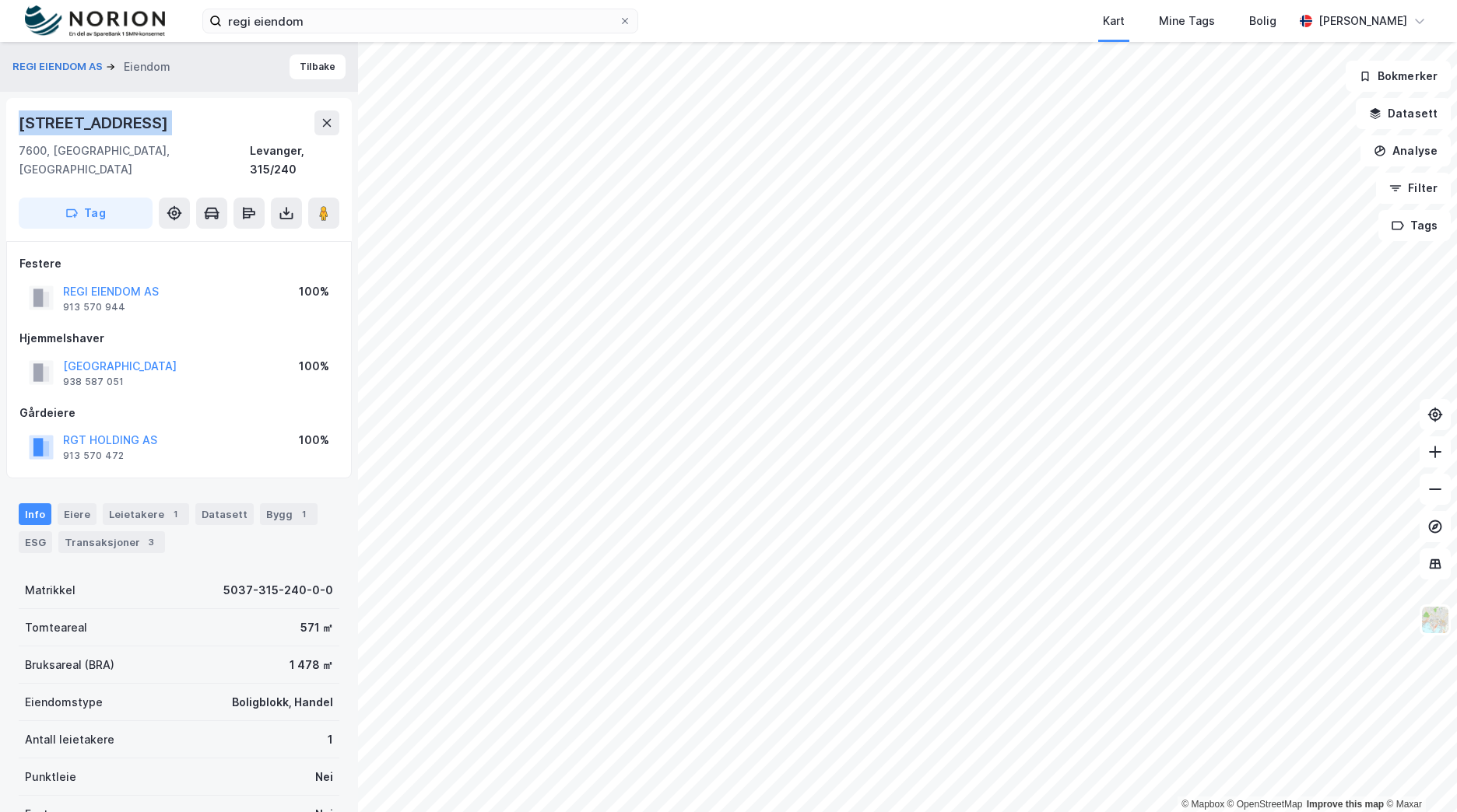  Describe the element at coordinates (86, 214) in the screenshot. I see `button: Tag` at that location.